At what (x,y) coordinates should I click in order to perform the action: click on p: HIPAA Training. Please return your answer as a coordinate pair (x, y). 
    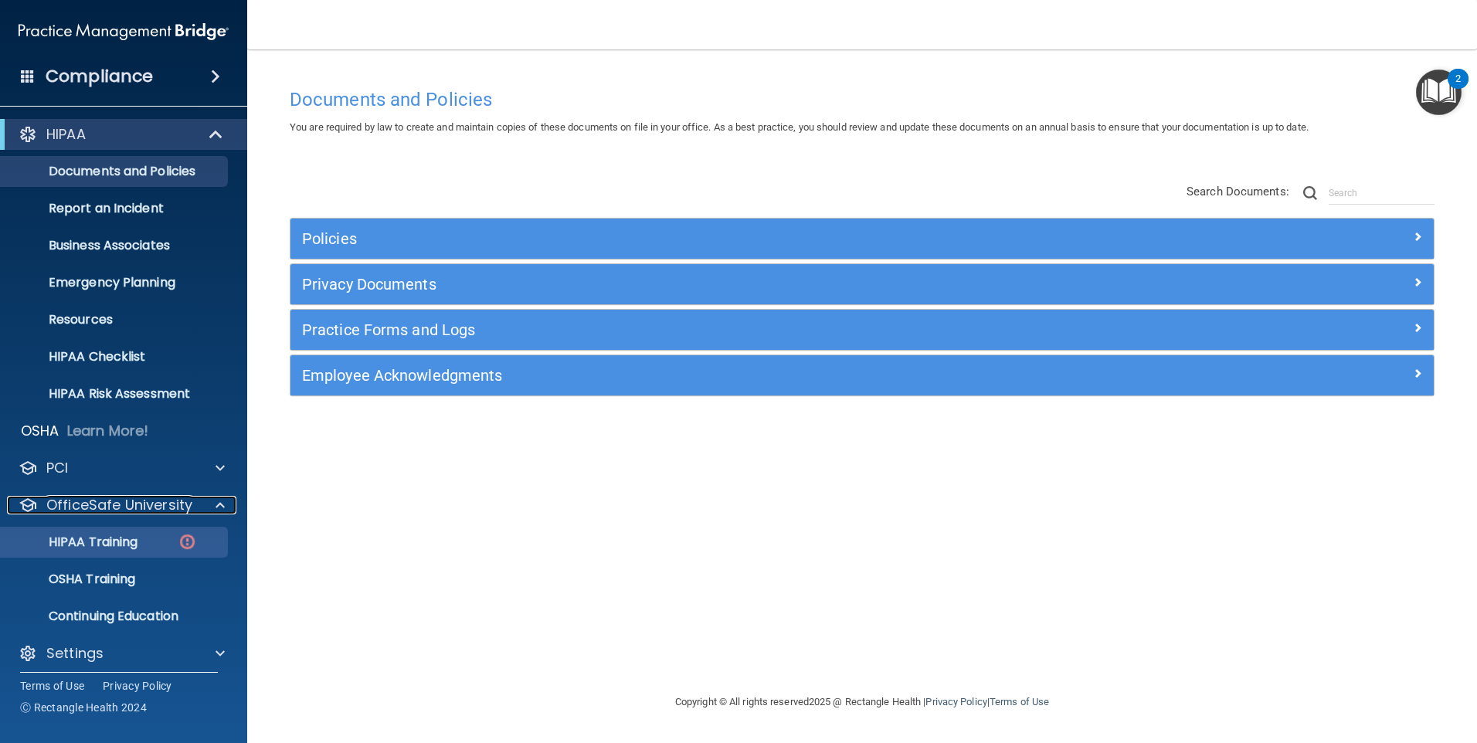
    Looking at the image, I should click on (73, 542).